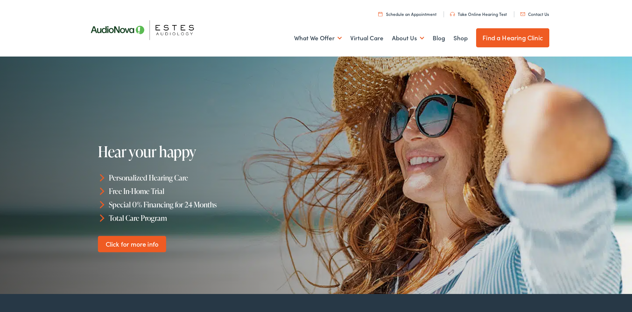 This screenshot has width=632, height=312. Describe the element at coordinates (132, 244) in the screenshot. I see `a: Click for more info` at that location.